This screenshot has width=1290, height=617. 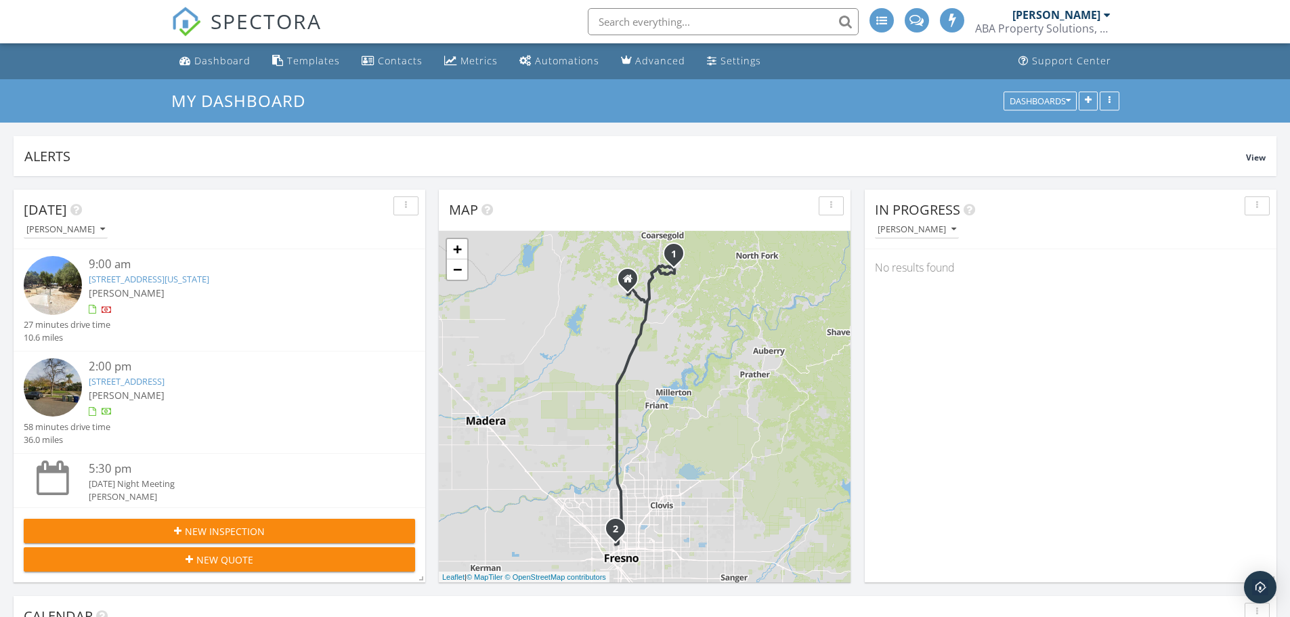 What do you see at coordinates (1255, 157) in the screenshot?
I see `span: View` at bounding box center [1255, 157].